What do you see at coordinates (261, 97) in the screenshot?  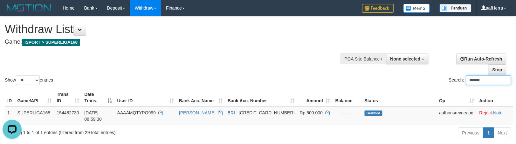 I see `th: Bank Acc. Number: activate to sort column ascending` at bounding box center [261, 97].